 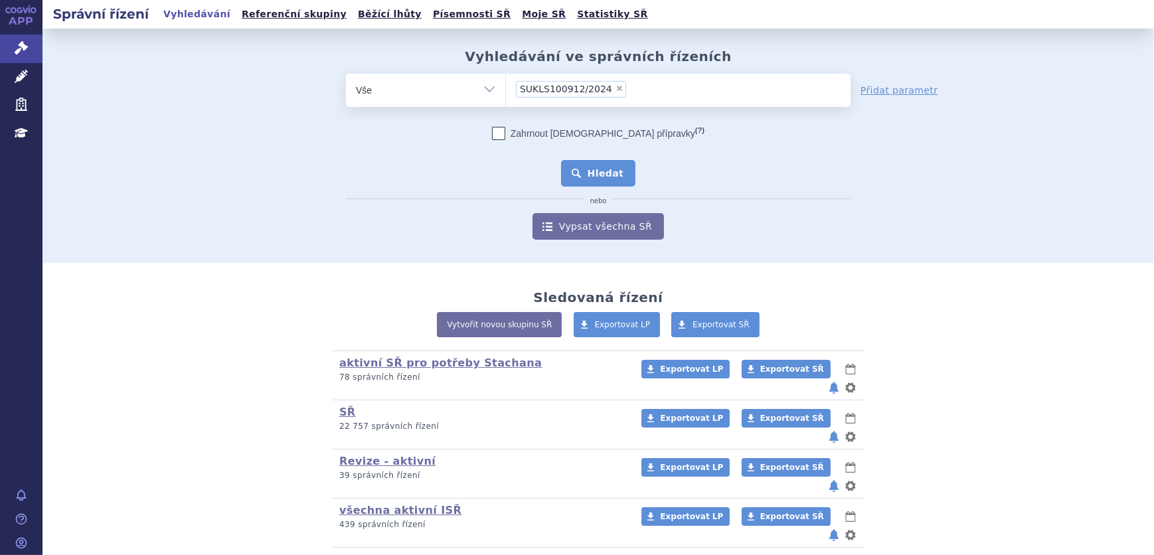 What do you see at coordinates (598, 226) in the screenshot?
I see `a: Vypsat všechna SŘ` at bounding box center [598, 226].